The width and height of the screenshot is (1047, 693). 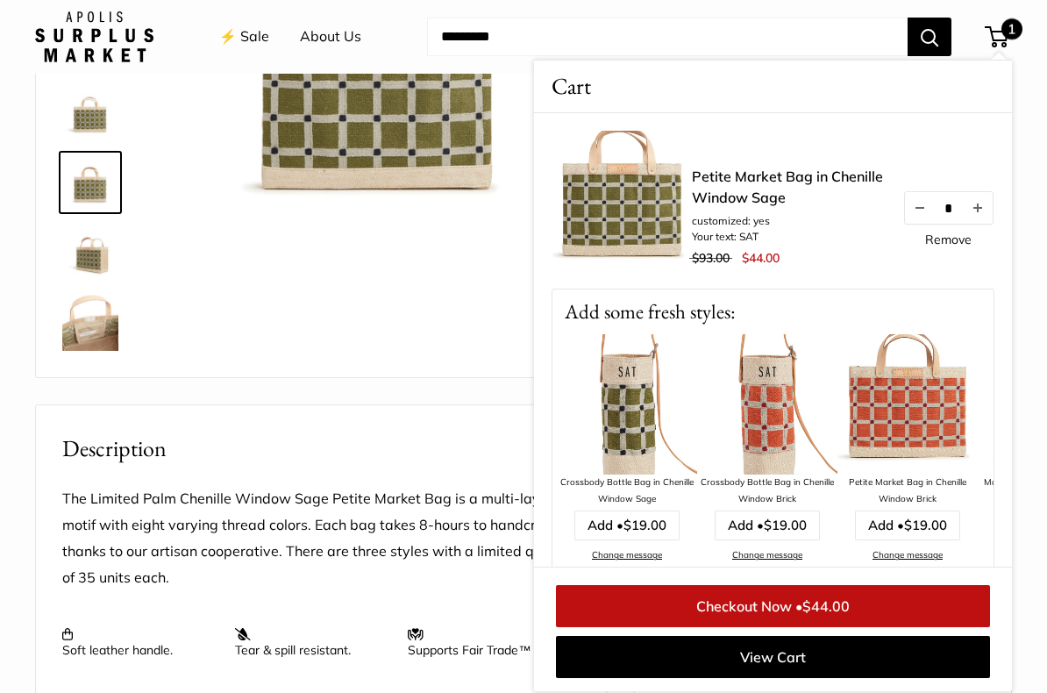 What do you see at coordinates (627, 490) in the screenshot?
I see `div: Crossbody Bottle Bag in Chenille Window Sage` at bounding box center [627, 490].